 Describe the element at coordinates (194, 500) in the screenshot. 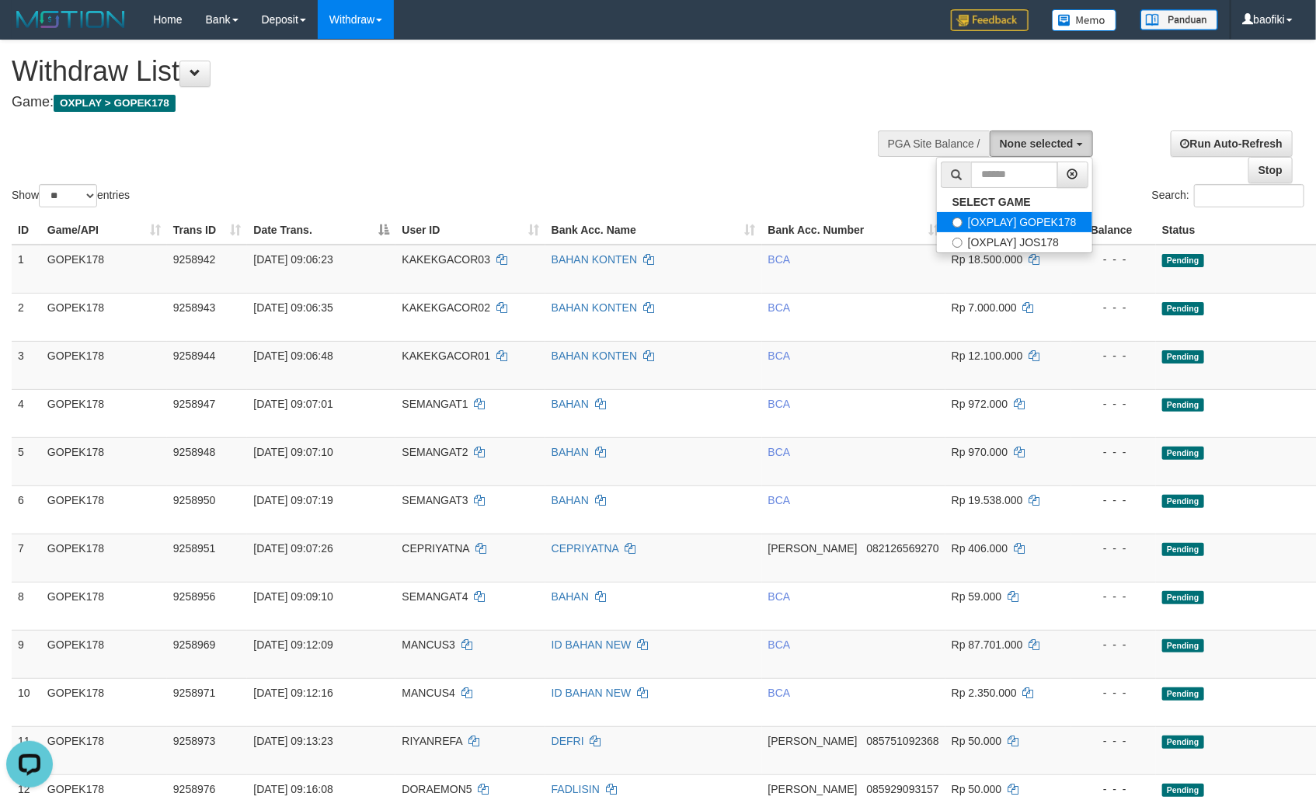

I see `span: 9258950` at that location.